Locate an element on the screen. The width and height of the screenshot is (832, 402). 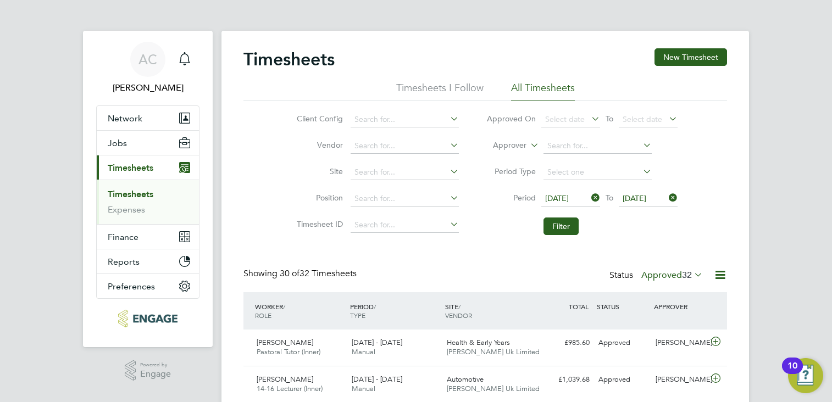
input: Select one is located at coordinates (597, 173).